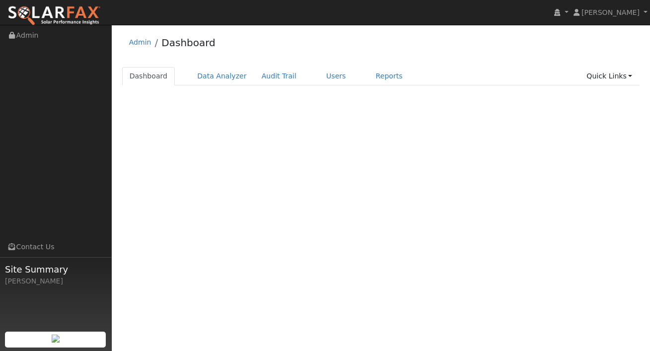  Describe the element at coordinates (54, 16) in the screenshot. I see `img: SolarFax` at that location.